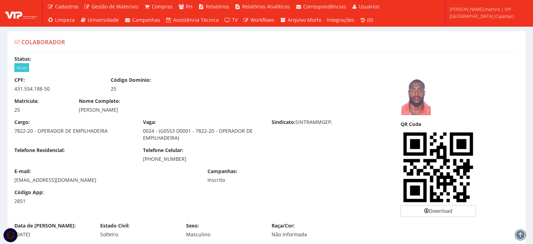  Describe the element at coordinates (235, 20) in the screenshot. I see `span: TV` at that location.